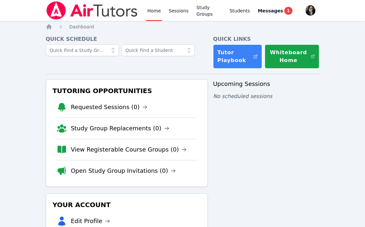  I want to click on a: View Registerable Course Groups (0), so click(129, 149).